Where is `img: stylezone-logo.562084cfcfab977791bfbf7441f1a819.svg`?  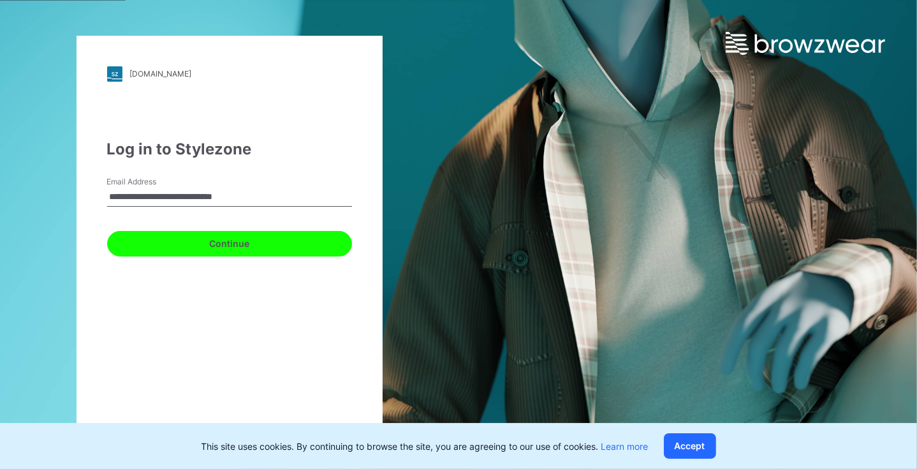 img: stylezone-logo.562084cfcfab977791bfbf7441f1a819.svg is located at coordinates (115, 74).